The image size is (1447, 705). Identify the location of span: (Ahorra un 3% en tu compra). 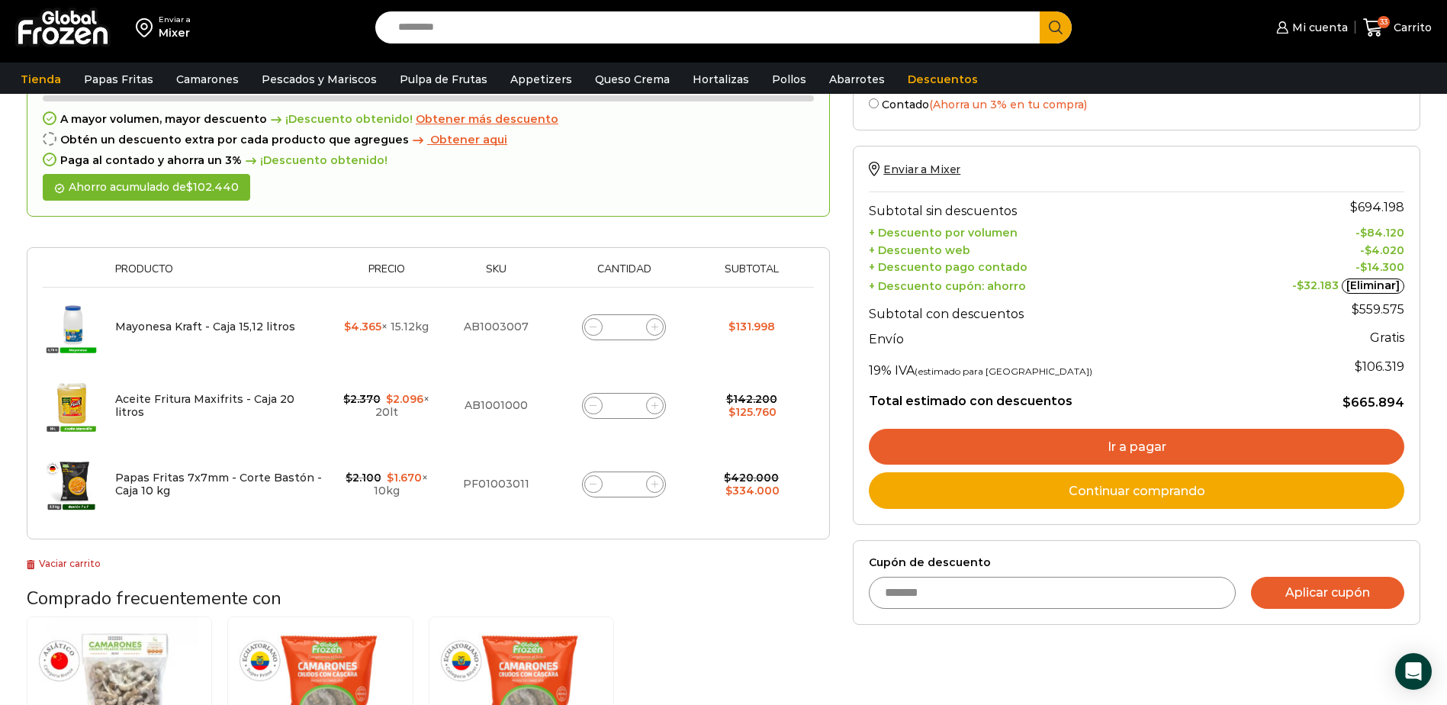
(1008, 105).